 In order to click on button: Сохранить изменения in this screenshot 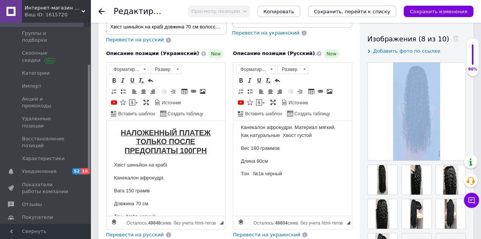, I will do `click(439, 11)`.